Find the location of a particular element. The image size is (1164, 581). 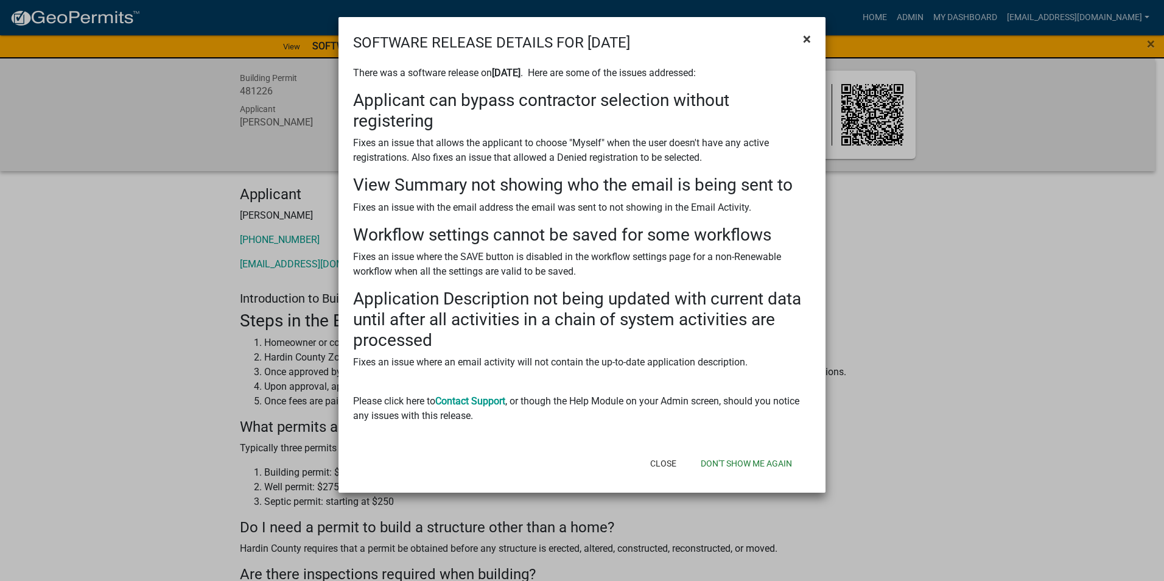

a: Contact Support is located at coordinates (470, 400).